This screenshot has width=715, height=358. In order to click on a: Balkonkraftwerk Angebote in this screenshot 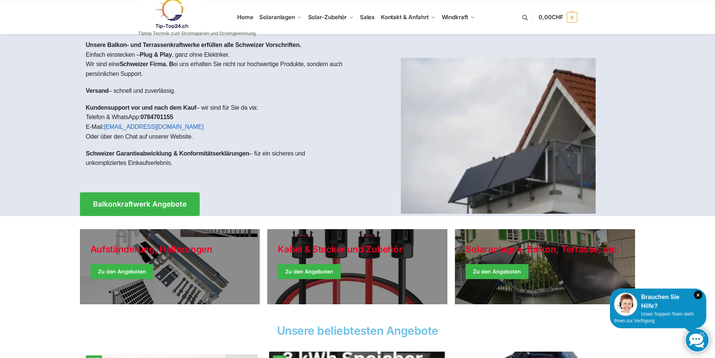, I will do `click(140, 204)`.